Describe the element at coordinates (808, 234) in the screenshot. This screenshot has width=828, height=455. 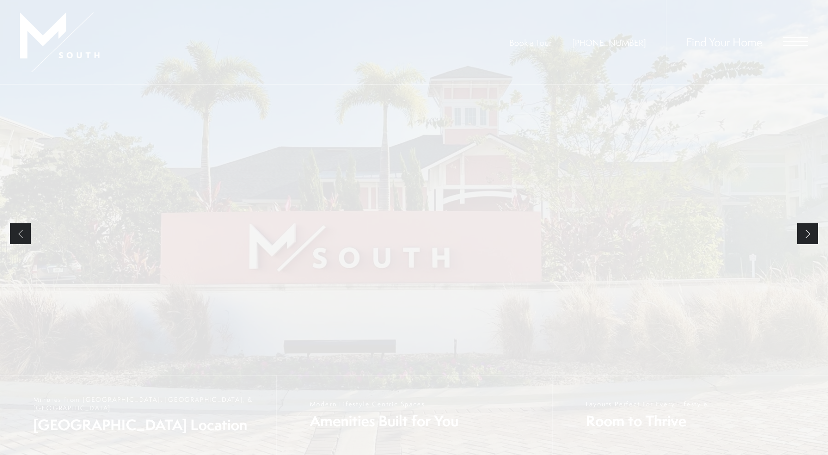
I see `a: Next` at that location.